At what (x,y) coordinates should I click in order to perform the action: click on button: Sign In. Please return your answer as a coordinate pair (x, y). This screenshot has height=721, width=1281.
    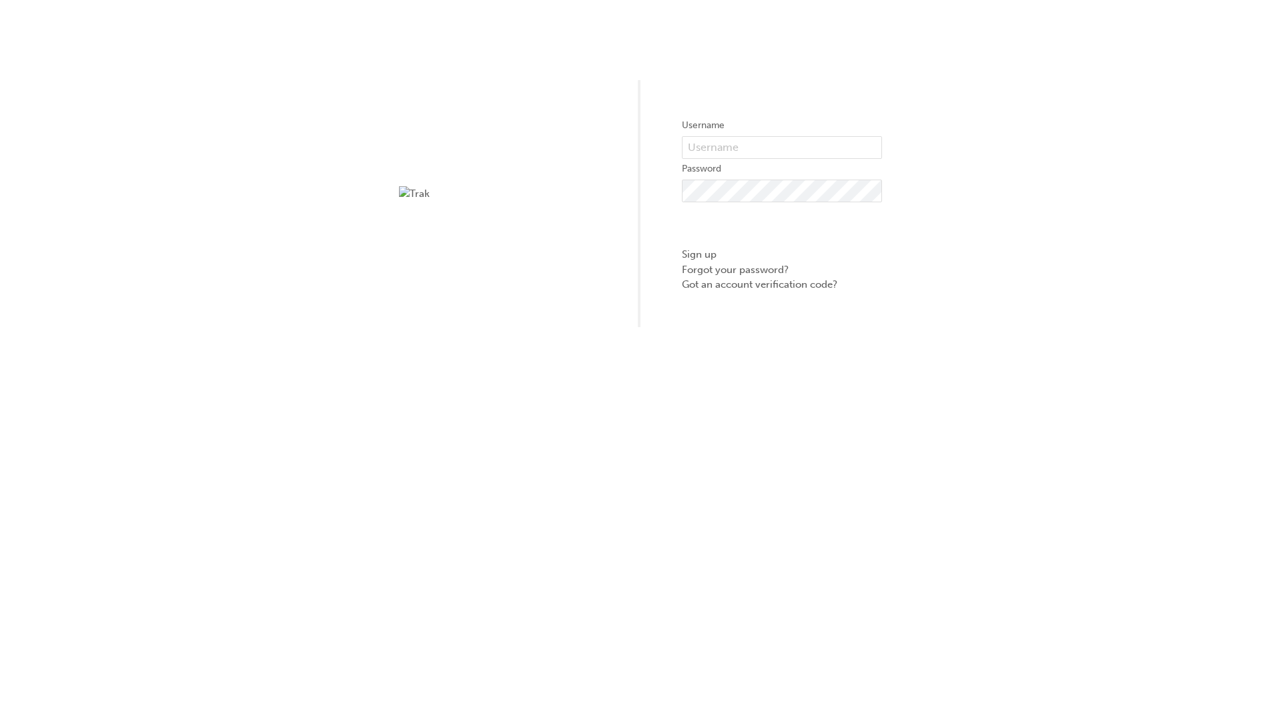
    Looking at the image, I should click on (782, 225).